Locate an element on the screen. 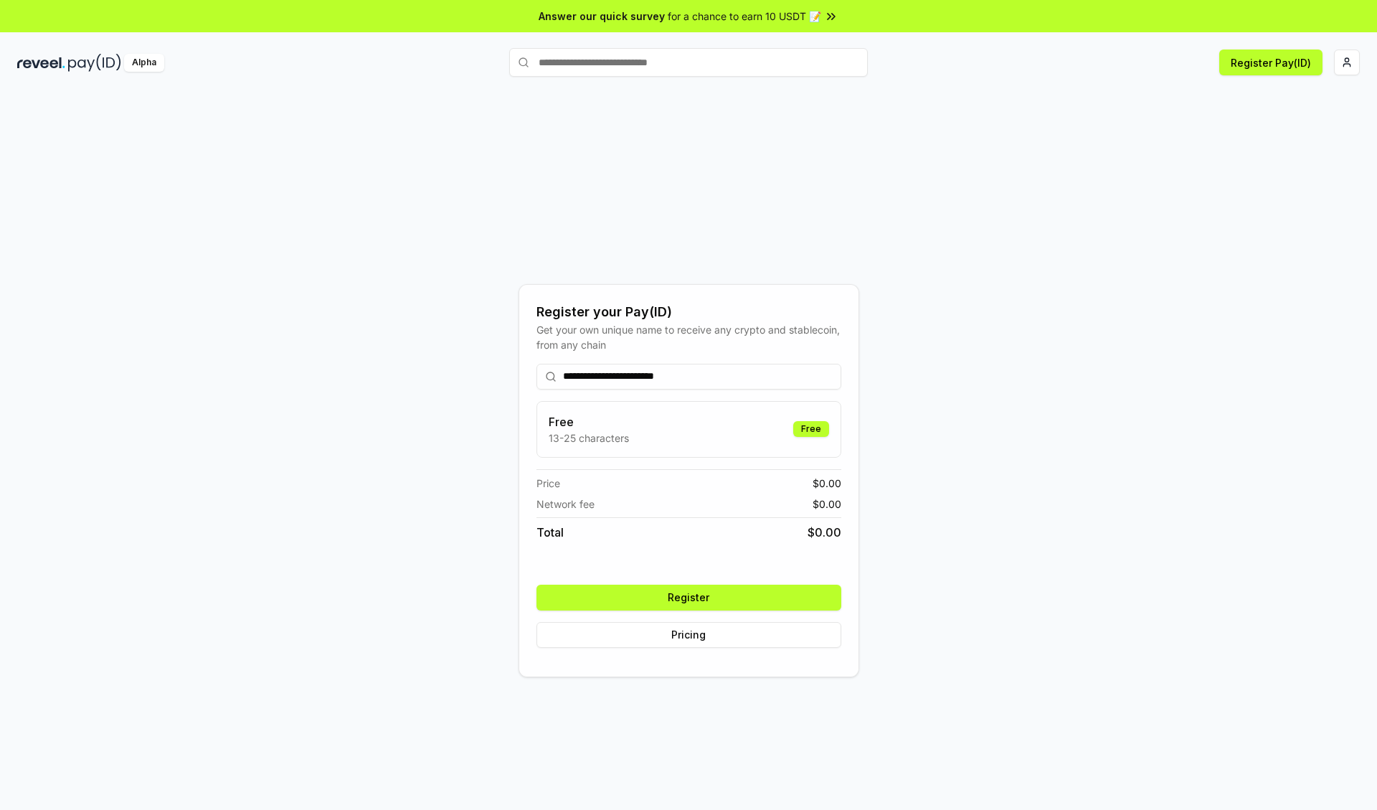  div: Free is located at coordinates (811, 429).